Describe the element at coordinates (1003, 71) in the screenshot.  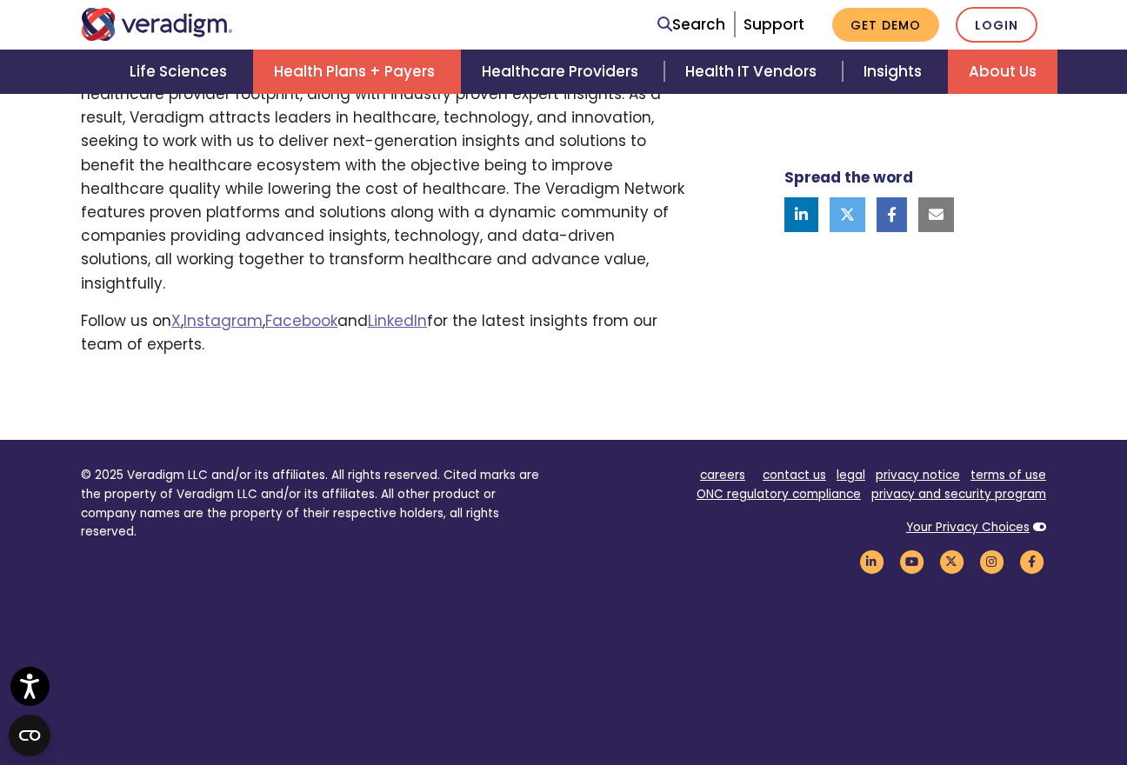
I see `a: About Us` at that location.